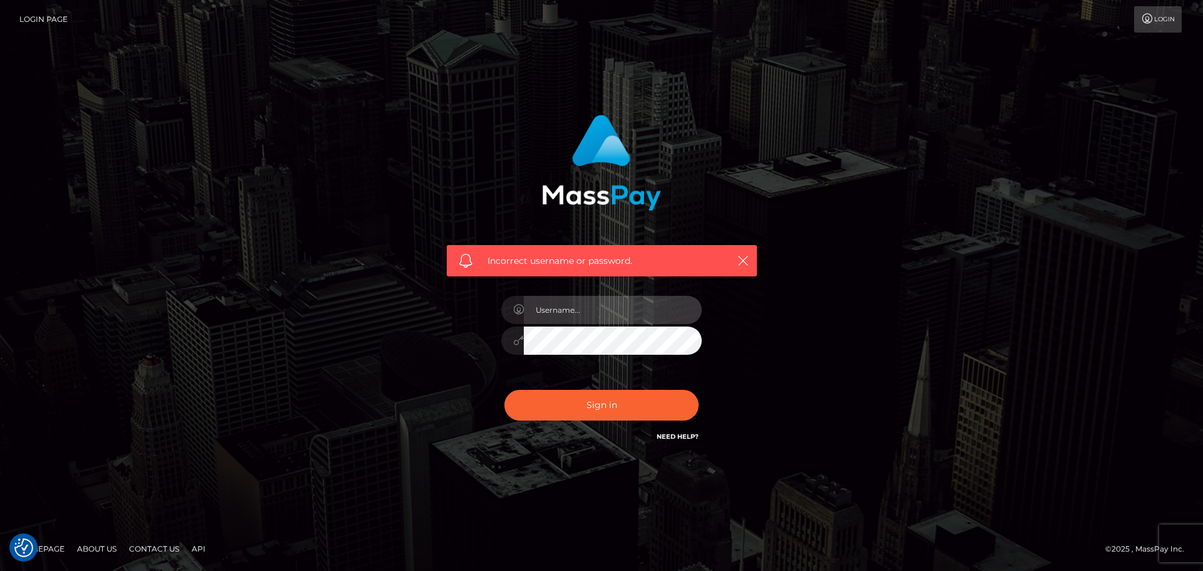 The width and height of the screenshot is (1203, 571). I want to click on a: Contact Us, so click(154, 548).